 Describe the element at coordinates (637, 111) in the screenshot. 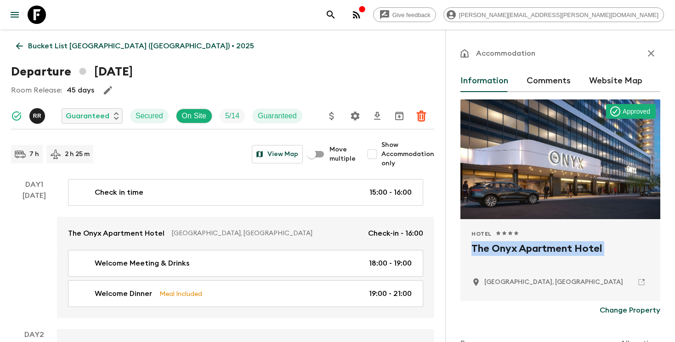

I see `p: Approved` at that location.